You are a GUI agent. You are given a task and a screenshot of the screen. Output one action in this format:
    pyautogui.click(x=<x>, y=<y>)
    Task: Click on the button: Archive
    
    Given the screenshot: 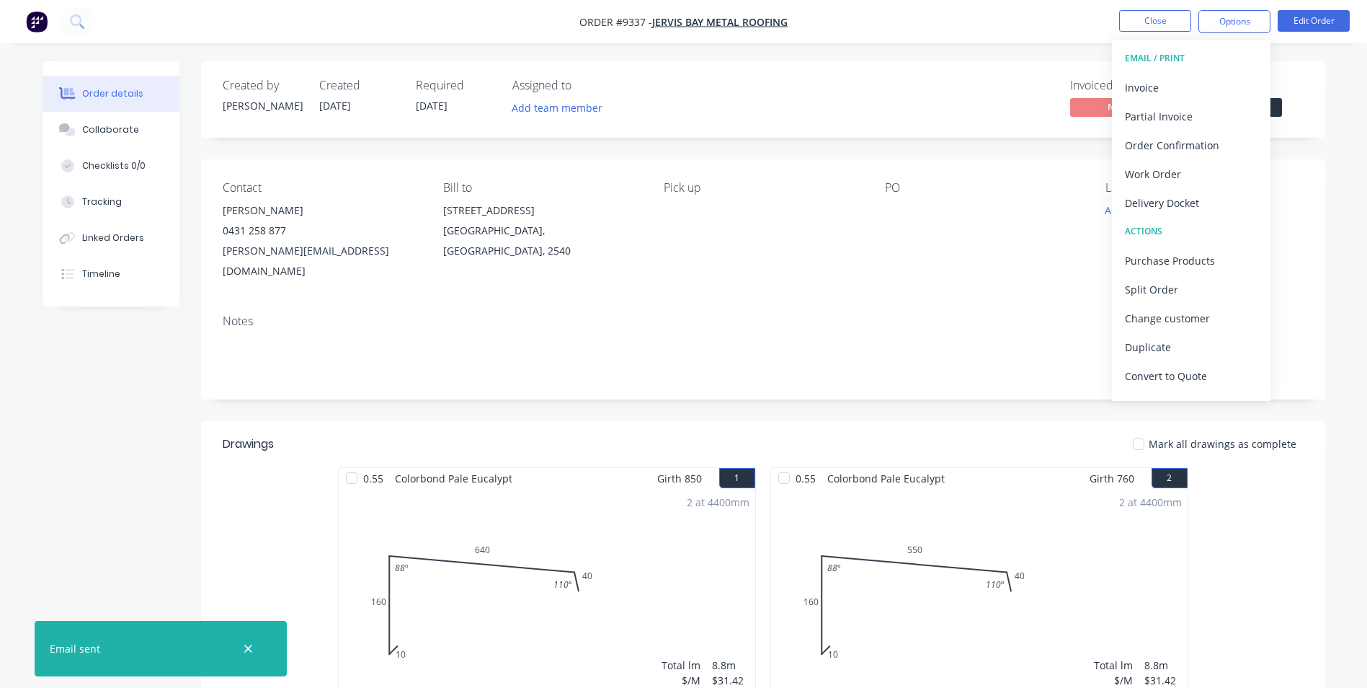 What is the action you would take?
    pyautogui.click(x=1191, y=404)
    